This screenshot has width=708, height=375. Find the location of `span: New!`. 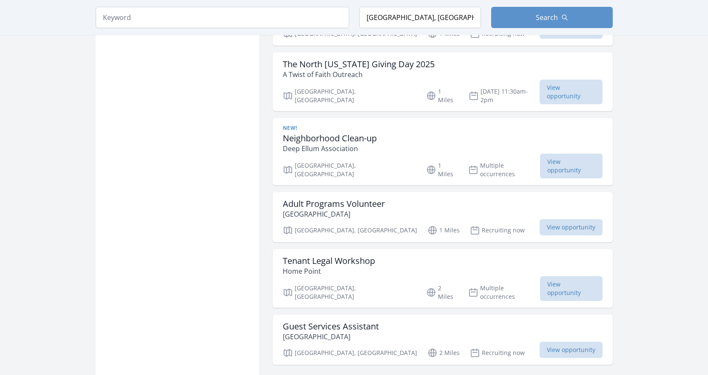

span: New! is located at coordinates (290, 128).